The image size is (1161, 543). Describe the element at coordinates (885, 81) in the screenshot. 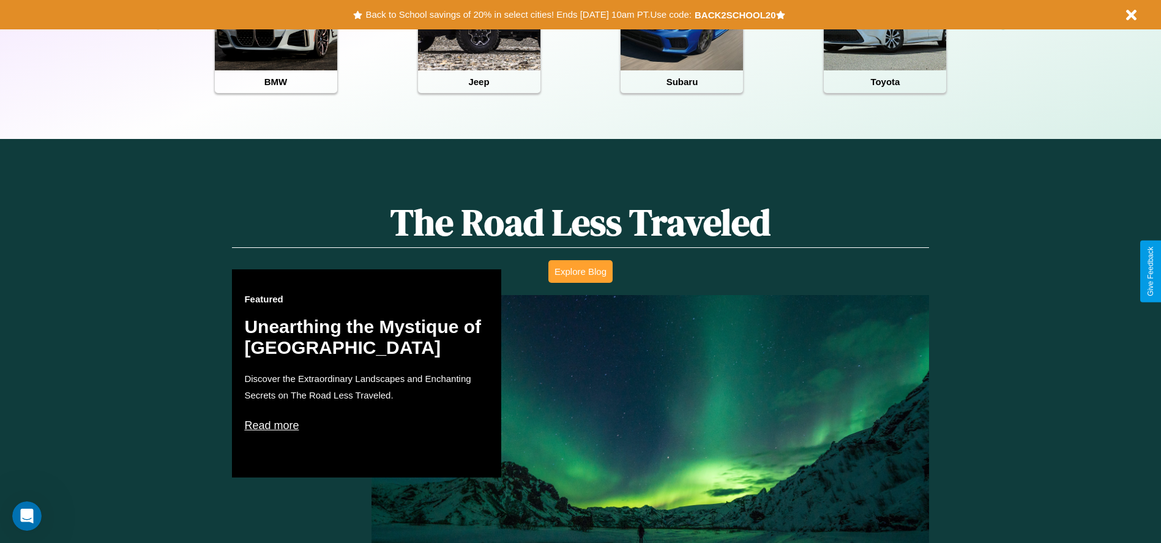

I see `h4: Toyota` at that location.